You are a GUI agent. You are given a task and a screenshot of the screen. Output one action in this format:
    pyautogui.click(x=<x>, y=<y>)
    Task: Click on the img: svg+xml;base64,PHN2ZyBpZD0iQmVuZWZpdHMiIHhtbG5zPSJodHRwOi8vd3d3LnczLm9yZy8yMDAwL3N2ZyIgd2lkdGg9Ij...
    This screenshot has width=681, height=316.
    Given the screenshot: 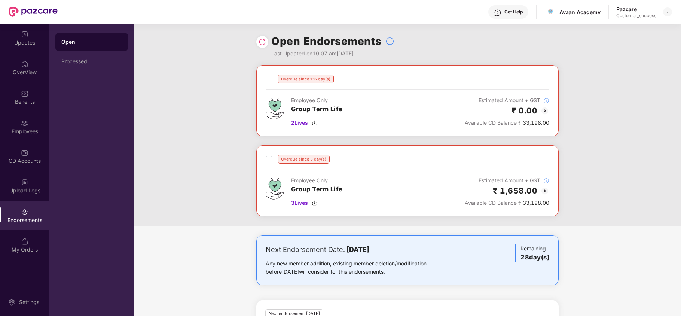 What is the action you would take?
    pyautogui.click(x=25, y=94)
    